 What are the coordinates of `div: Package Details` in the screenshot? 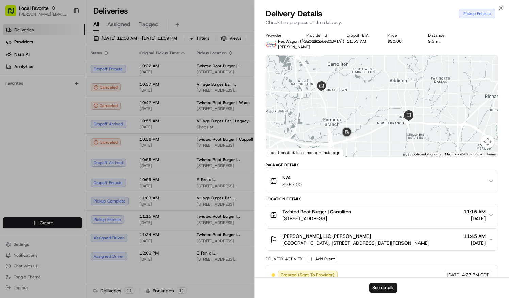 It's located at (382, 165).